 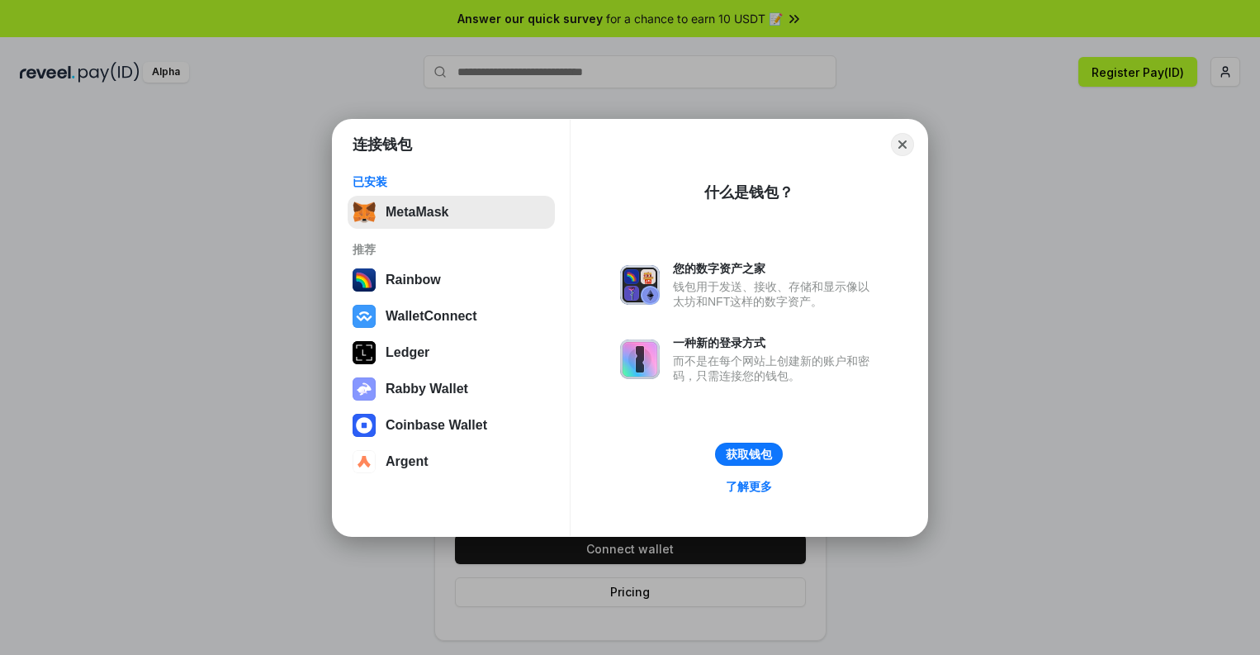 What do you see at coordinates (451, 212) in the screenshot?
I see `button: MetaMask` at bounding box center [451, 212].